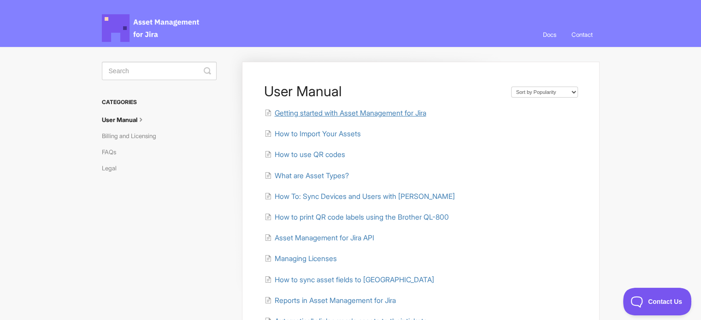 The height and width of the screenshot is (320, 701). What do you see at coordinates (356, 217) in the screenshot?
I see `a: How to print QR code labels using the Brother QL-800` at bounding box center [356, 217].